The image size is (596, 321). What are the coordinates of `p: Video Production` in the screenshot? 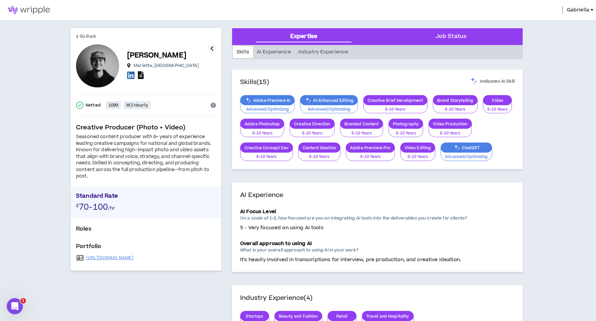 It's located at (450, 124).